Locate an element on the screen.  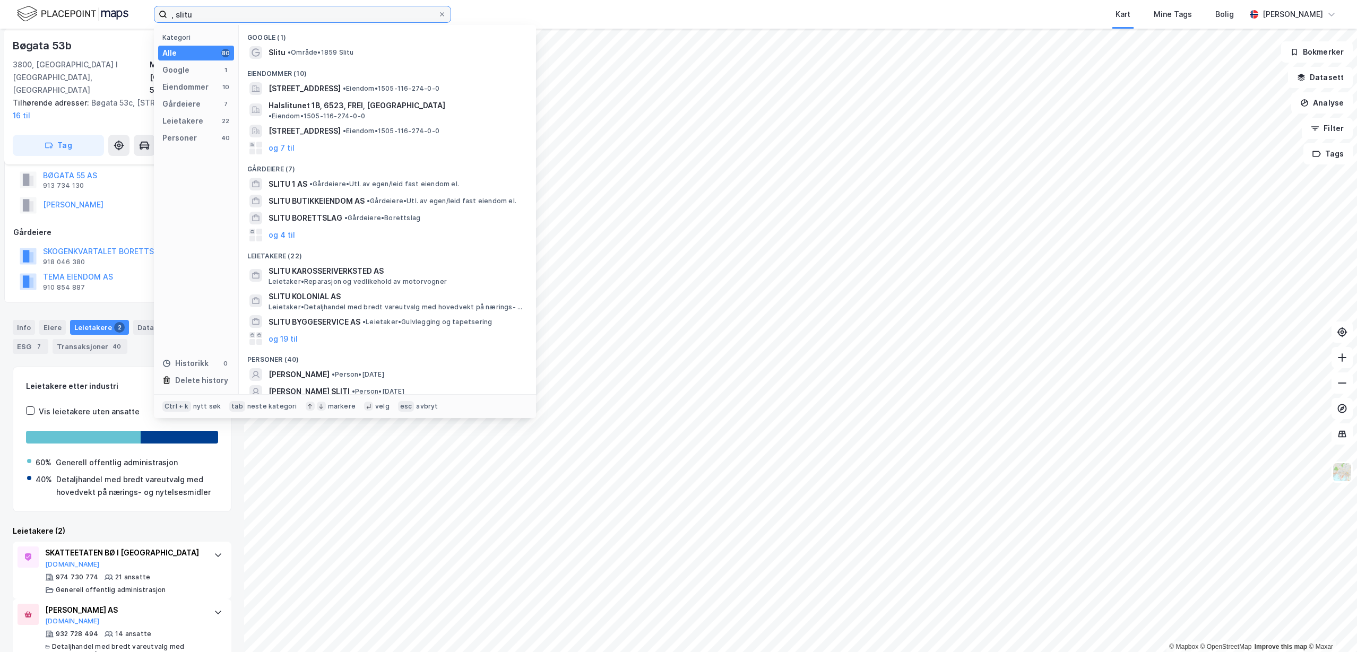
div: Datasett is located at coordinates (159, 327).